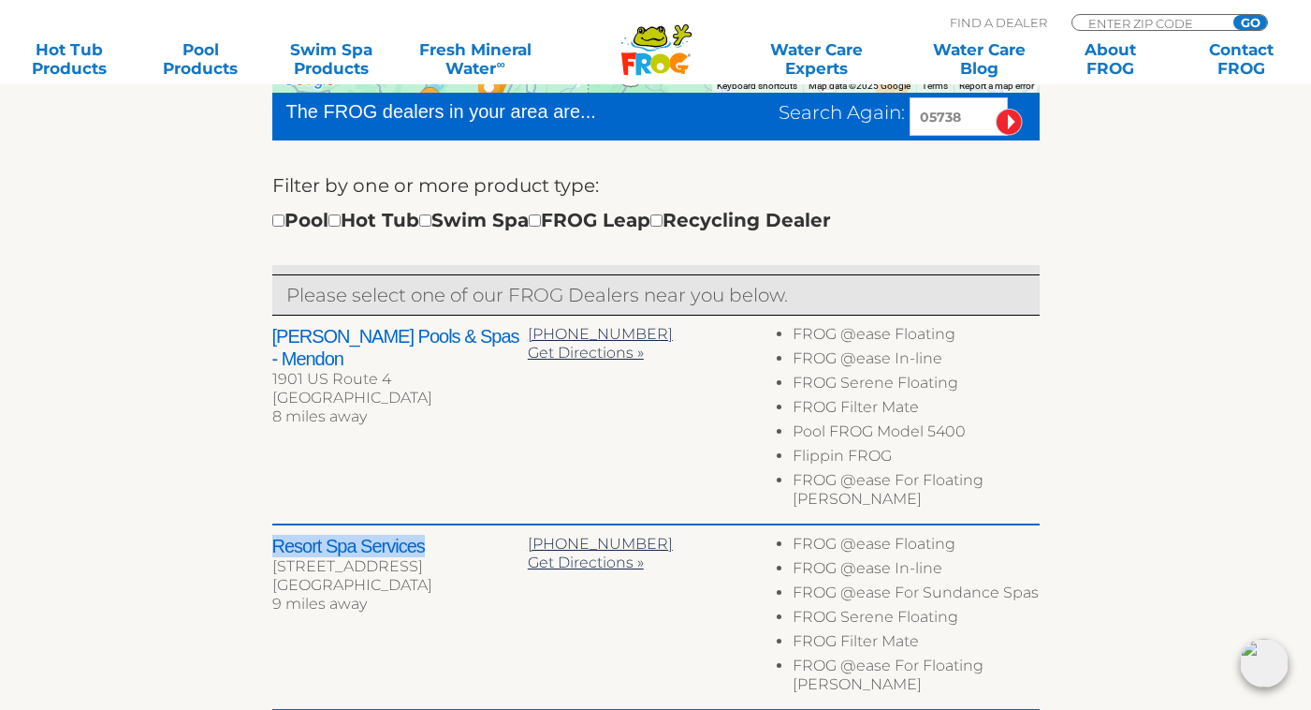  Describe the element at coordinates (331, 59) in the screenshot. I see `a: Swim SpaProducts` at that location.